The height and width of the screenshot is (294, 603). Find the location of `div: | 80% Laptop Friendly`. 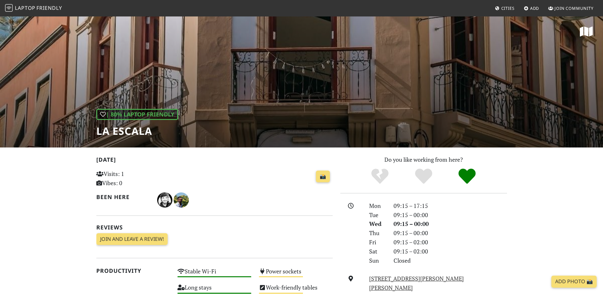

div: | 80% Laptop Friendly is located at coordinates (137, 114).